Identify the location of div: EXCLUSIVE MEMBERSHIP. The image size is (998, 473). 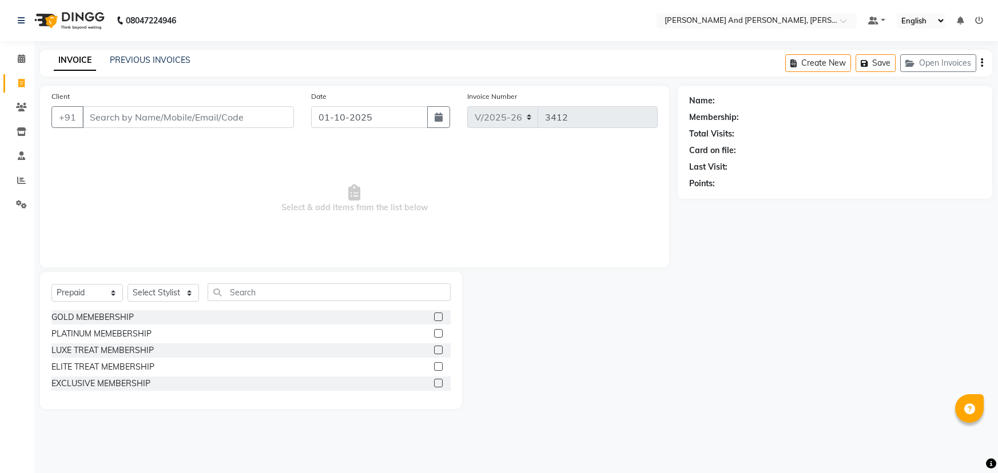
(101, 384).